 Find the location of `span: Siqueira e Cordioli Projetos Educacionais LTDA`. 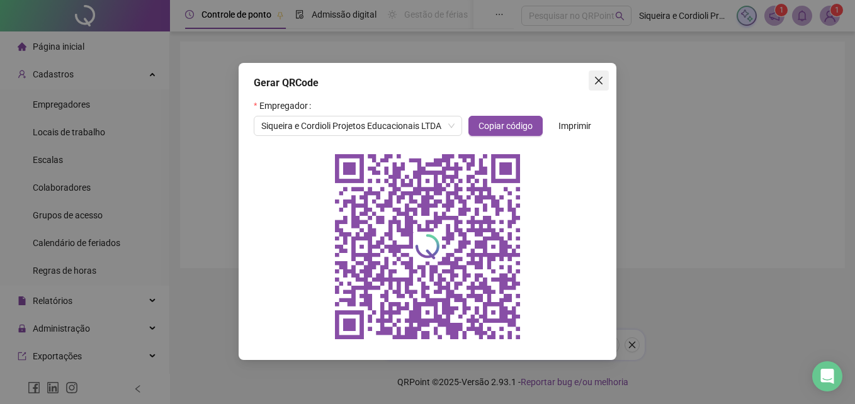

span: Siqueira e Cordioli Projetos Educacionais LTDA is located at coordinates (358, 126).